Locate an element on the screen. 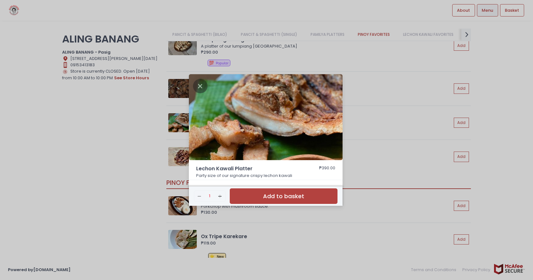 The image size is (533, 280). button: Add to basket is located at coordinates (283, 196).